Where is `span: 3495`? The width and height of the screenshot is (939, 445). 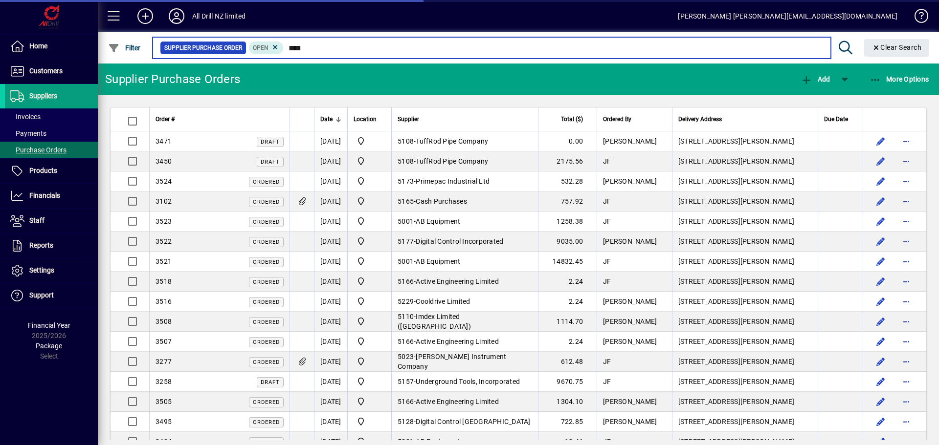 span: 3495 is located at coordinates (163, 422).